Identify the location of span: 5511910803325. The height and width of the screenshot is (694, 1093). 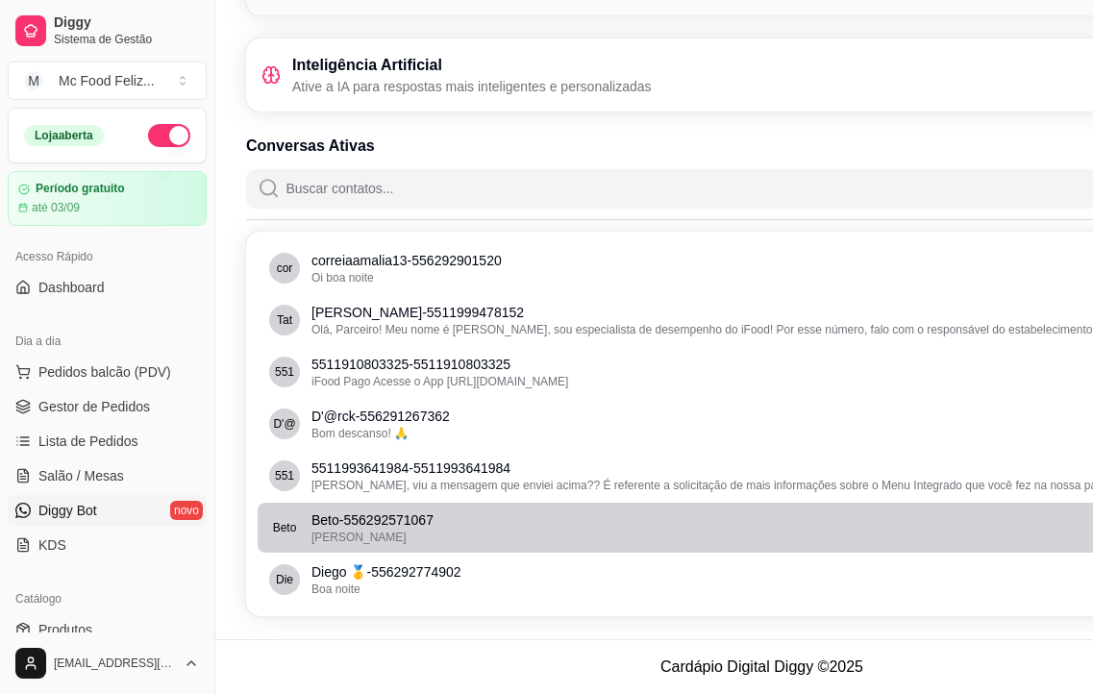
(285, 372).